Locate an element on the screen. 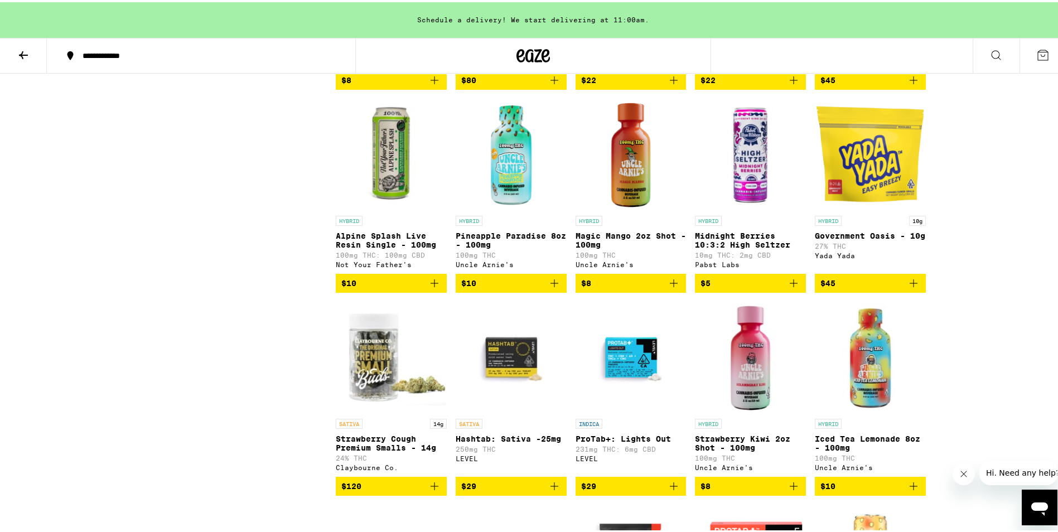 The image size is (1058, 532). p: Iced Tea Lemonade 8oz - 100mg is located at coordinates (870, 441).